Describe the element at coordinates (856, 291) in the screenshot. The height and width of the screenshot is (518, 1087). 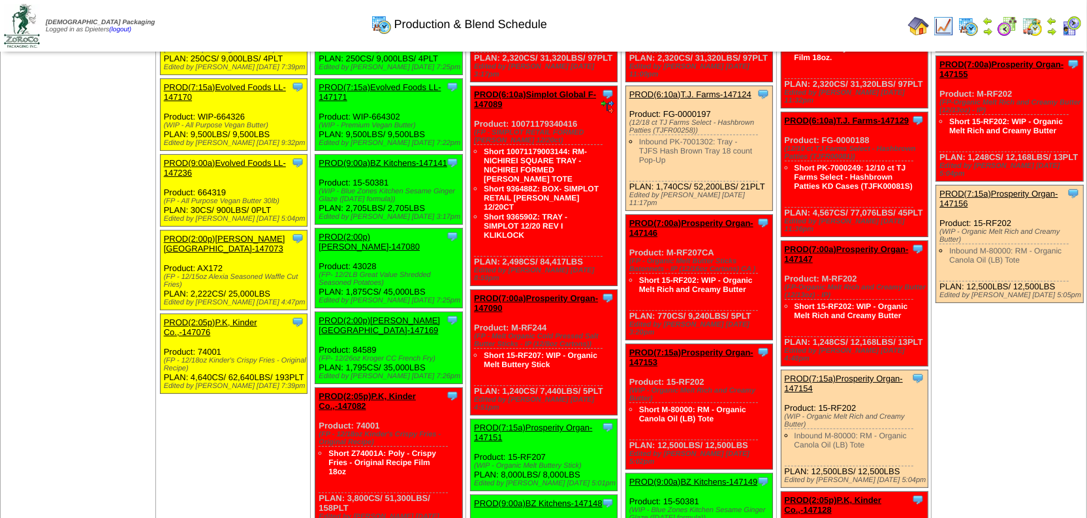
I see `div: (FP-Organic Melt Rich and Creamy Butter (12/13oz) - IP)` at that location.